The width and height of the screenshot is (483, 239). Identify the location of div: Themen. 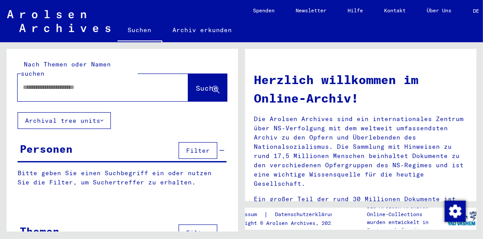
(40, 231).